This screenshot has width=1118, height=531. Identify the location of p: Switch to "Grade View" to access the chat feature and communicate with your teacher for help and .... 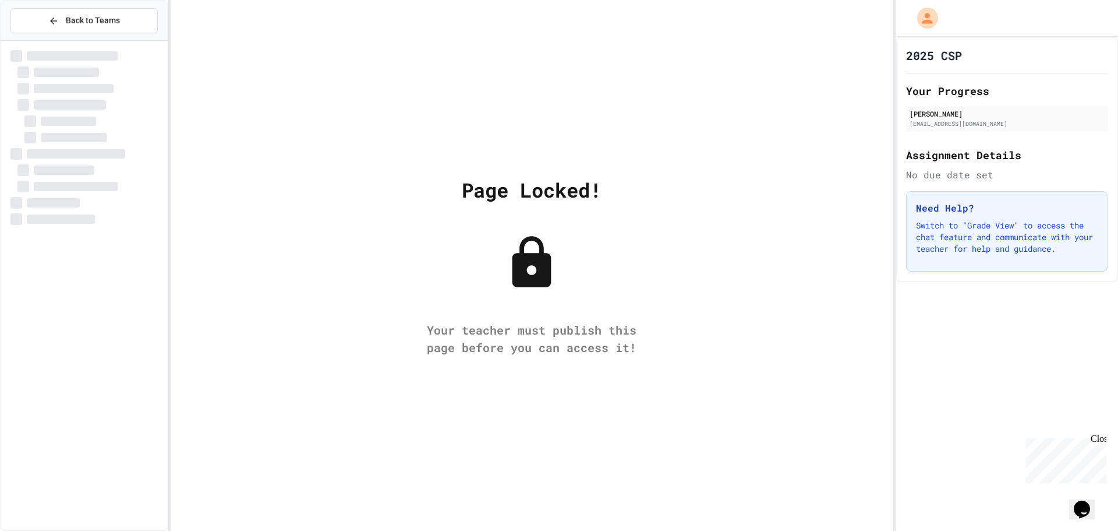
(1007, 237).